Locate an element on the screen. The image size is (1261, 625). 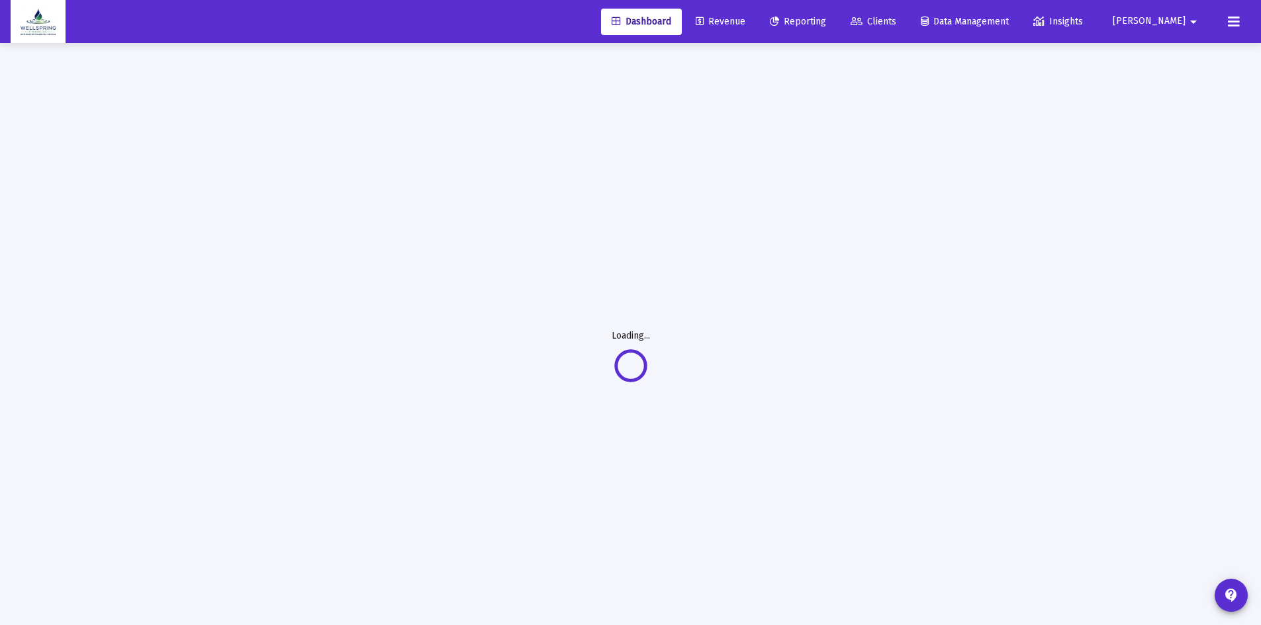
a: Reporting is located at coordinates (798, 22).